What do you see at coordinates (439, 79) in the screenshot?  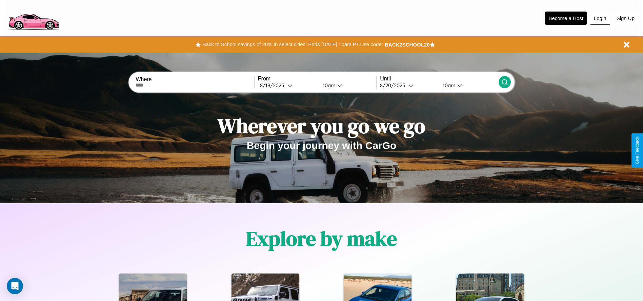 I see `label: Until` at bounding box center [439, 79].